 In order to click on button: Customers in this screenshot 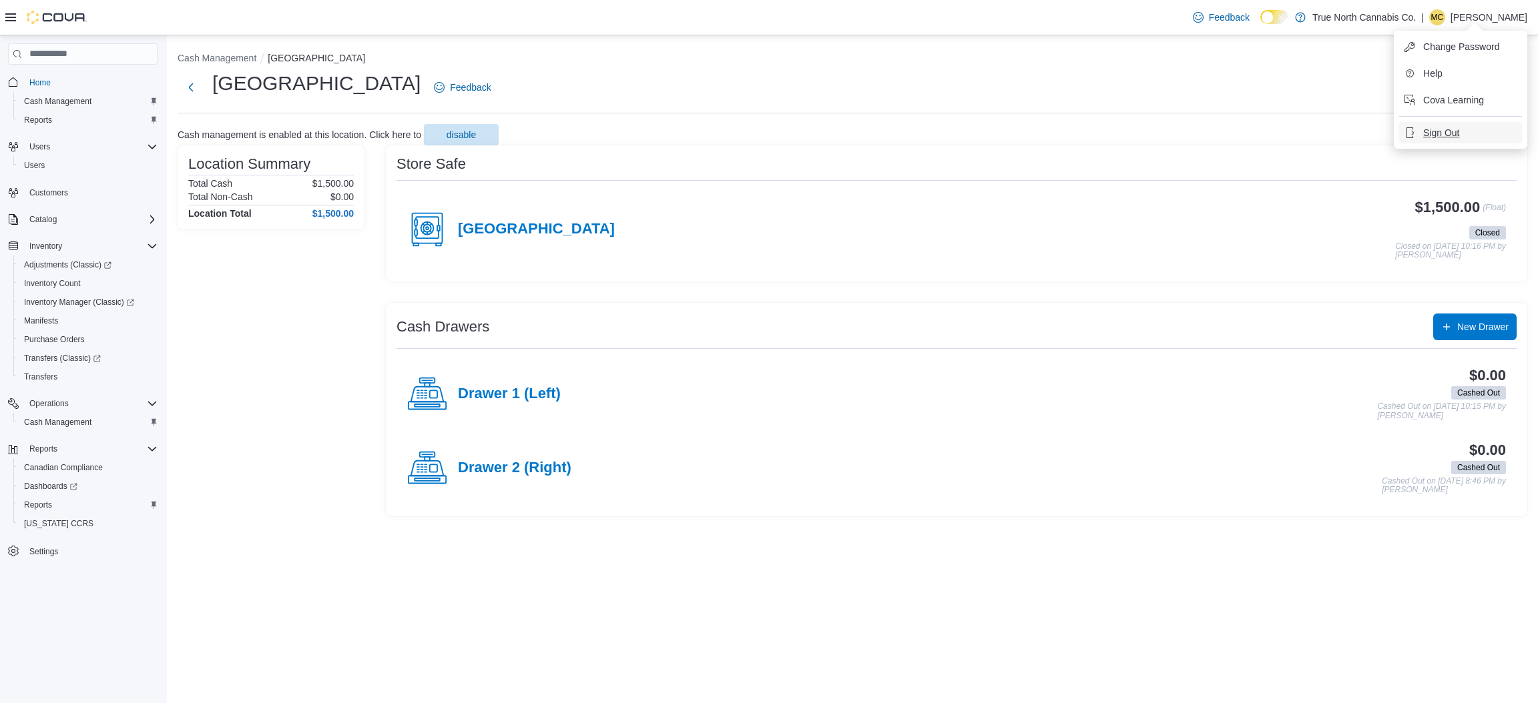, I will do `click(83, 192)`.